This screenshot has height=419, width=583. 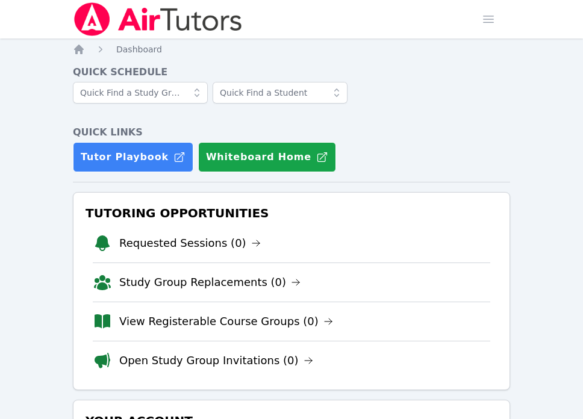 What do you see at coordinates (216, 361) in the screenshot?
I see `a: Open Study Group Invitations (0)` at bounding box center [216, 361].